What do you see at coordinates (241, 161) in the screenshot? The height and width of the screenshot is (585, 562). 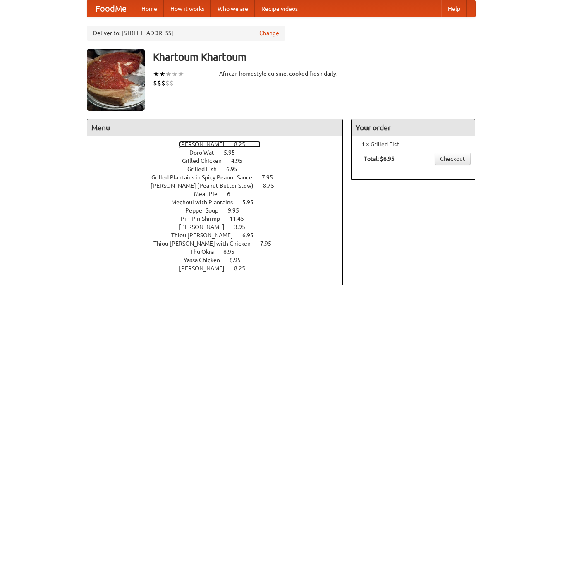 I see `span: 4.95` at bounding box center [241, 161].